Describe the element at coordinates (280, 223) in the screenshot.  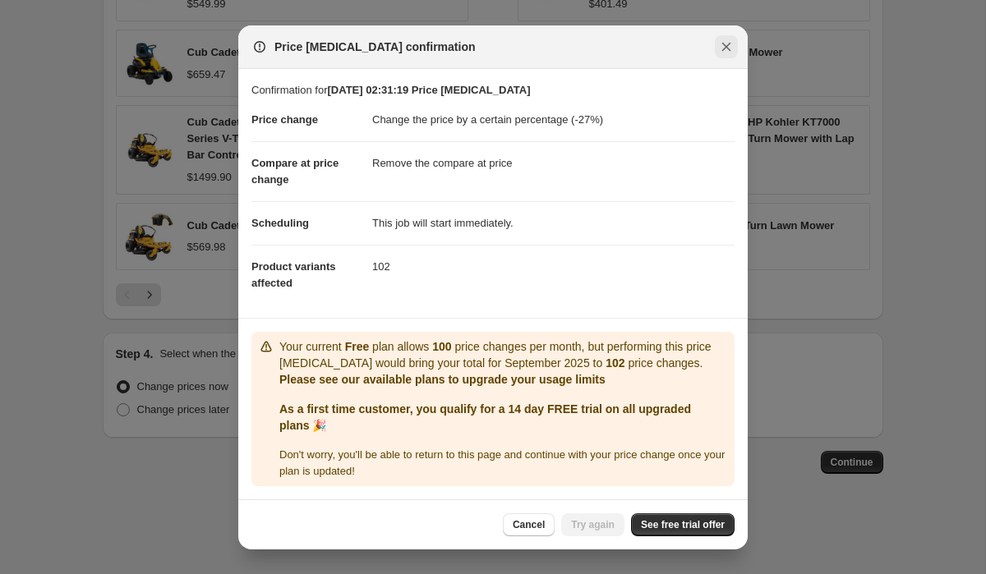
I see `span: Scheduling` at that location.